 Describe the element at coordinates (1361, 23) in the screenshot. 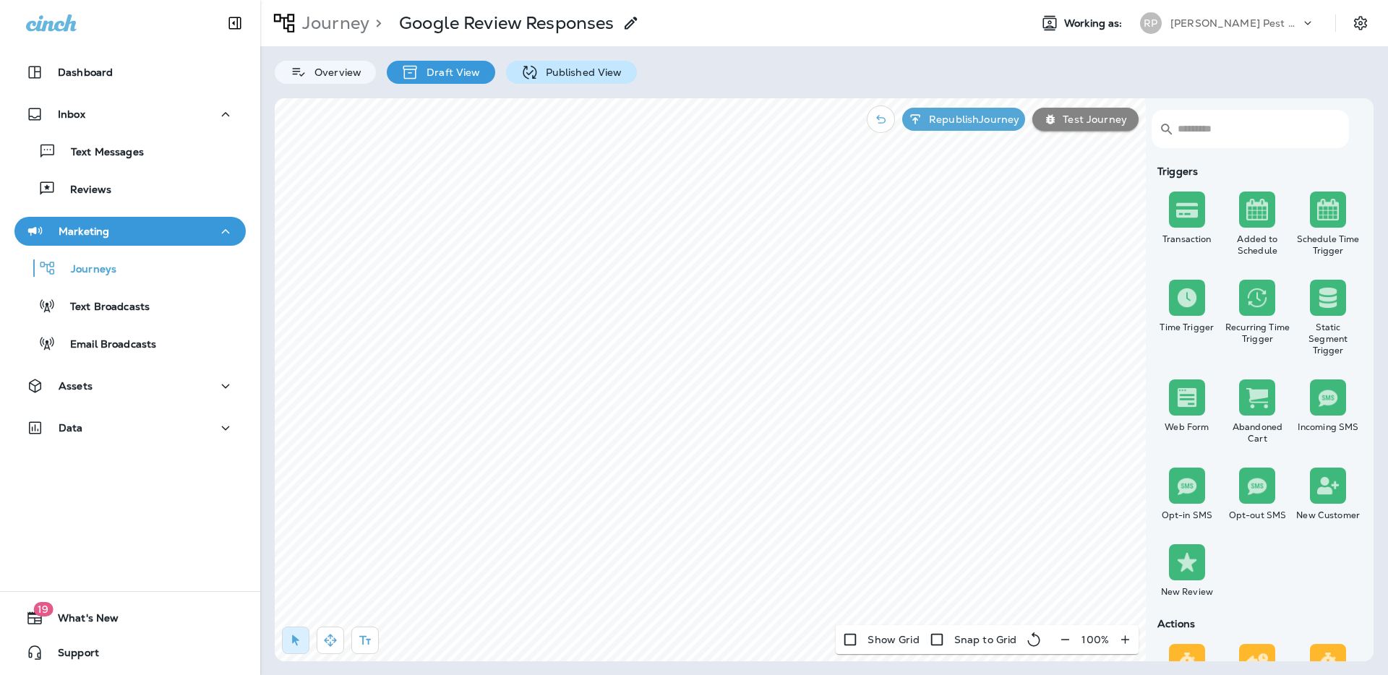

I see `button: Settings` at that location.